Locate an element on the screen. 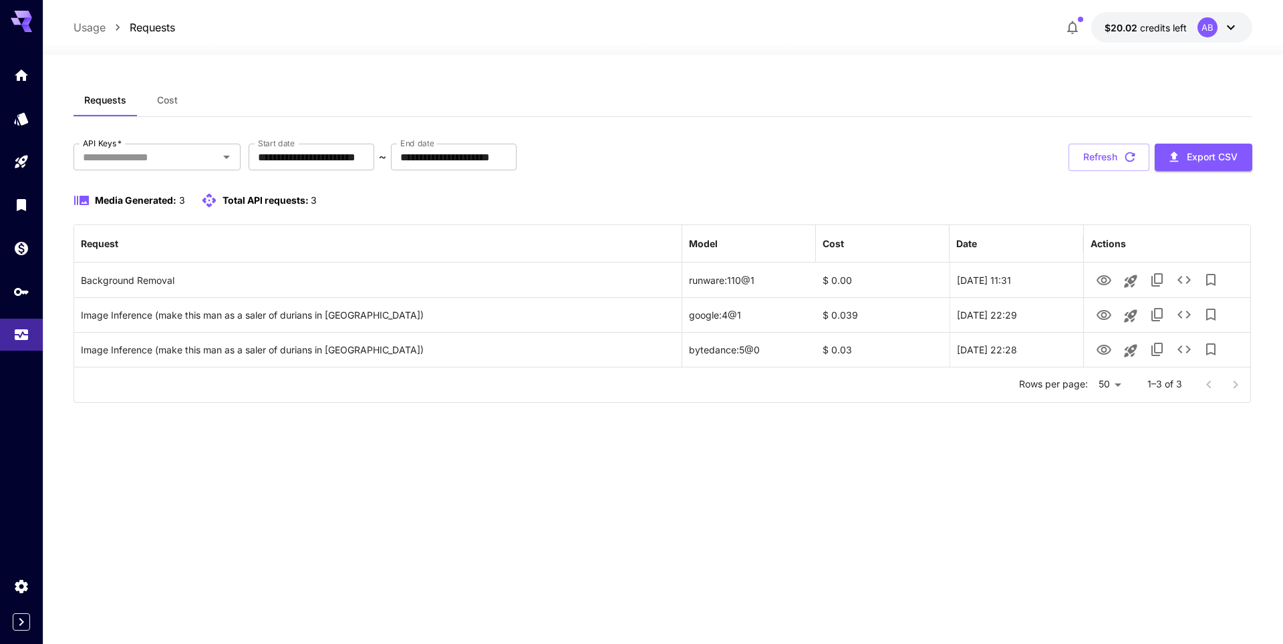 Image resolution: width=1283 pixels, height=644 pixels. div: bytedance:5@0 is located at coordinates (749, 350).